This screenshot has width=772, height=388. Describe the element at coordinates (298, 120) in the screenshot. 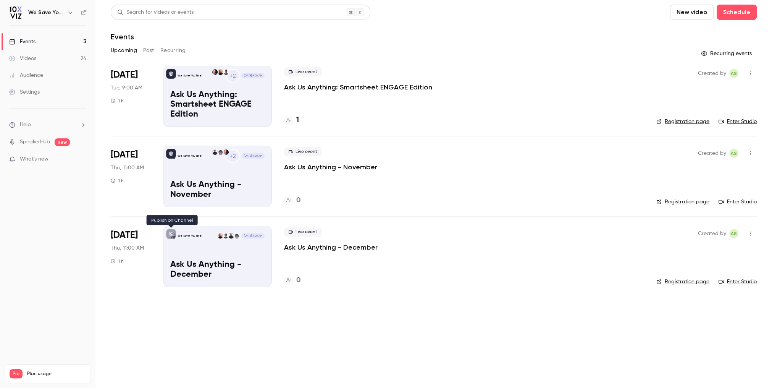

I see `h4: 1` at that location.